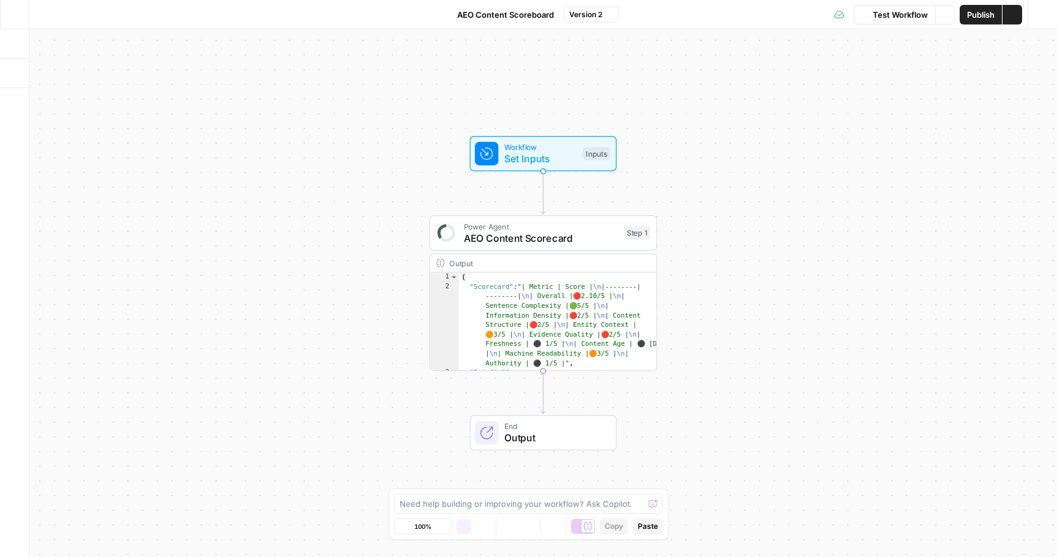 The width and height of the screenshot is (1057, 557). What do you see at coordinates (554, 426) in the screenshot?
I see `span: End` at bounding box center [554, 426].